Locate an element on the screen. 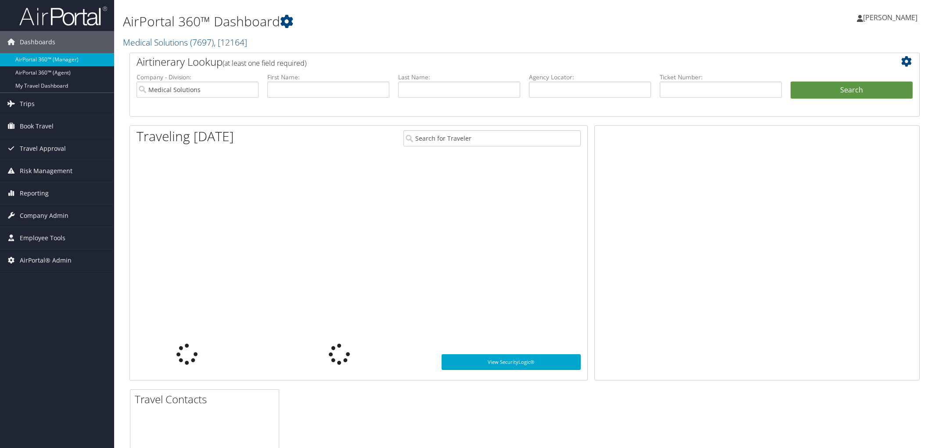 This screenshot has height=448, width=935. label: First Name: is located at coordinates (328, 77).